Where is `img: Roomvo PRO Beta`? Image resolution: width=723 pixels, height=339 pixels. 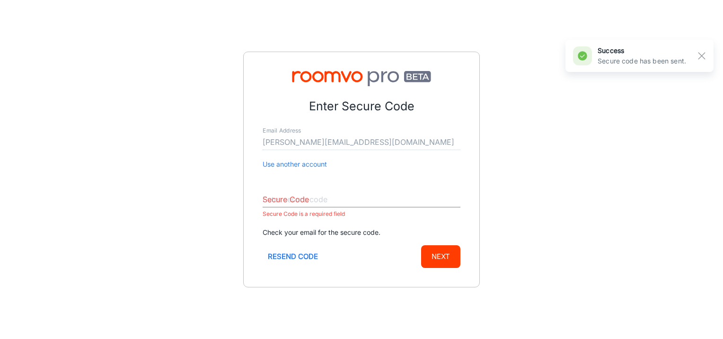 img: Roomvo PRO Beta is located at coordinates (361, 78).